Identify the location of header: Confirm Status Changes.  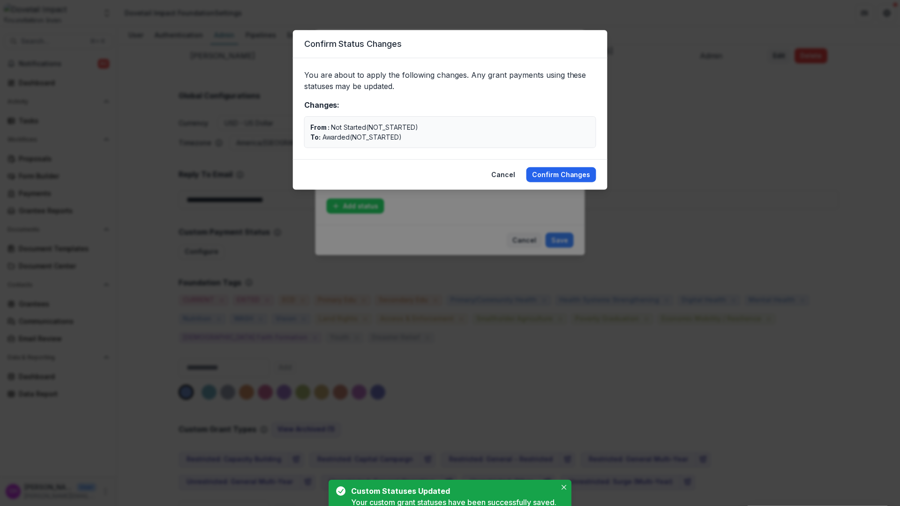
(450, 44).